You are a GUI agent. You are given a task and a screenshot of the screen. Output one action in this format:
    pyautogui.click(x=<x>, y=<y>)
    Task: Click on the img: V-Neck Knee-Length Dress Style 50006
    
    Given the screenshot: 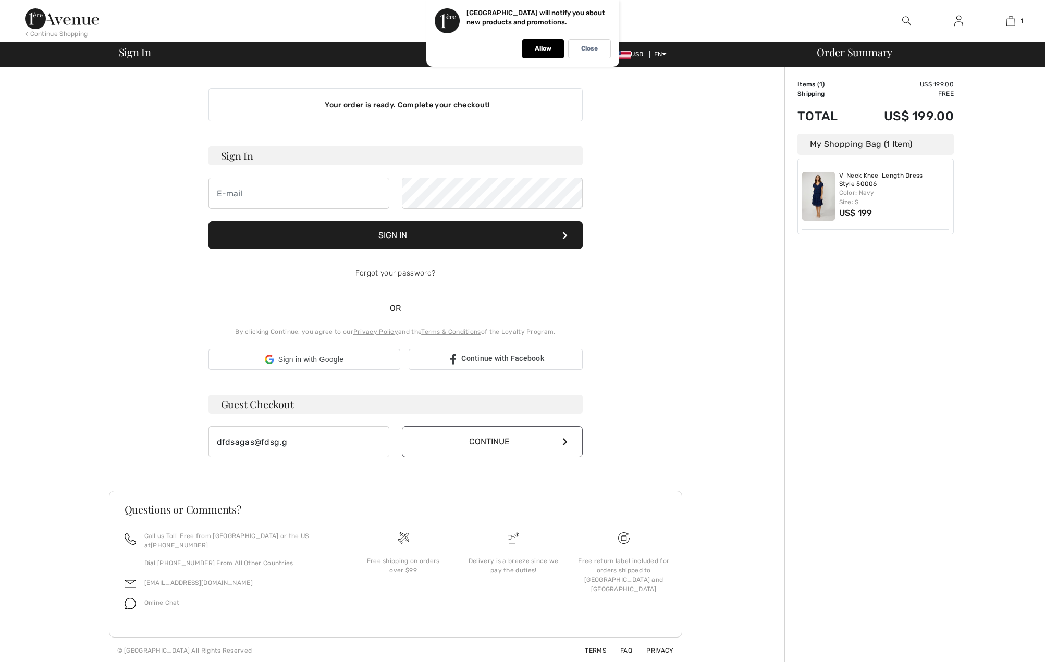 What is the action you would take?
    pyautogui.click(x=818, y=196)
    